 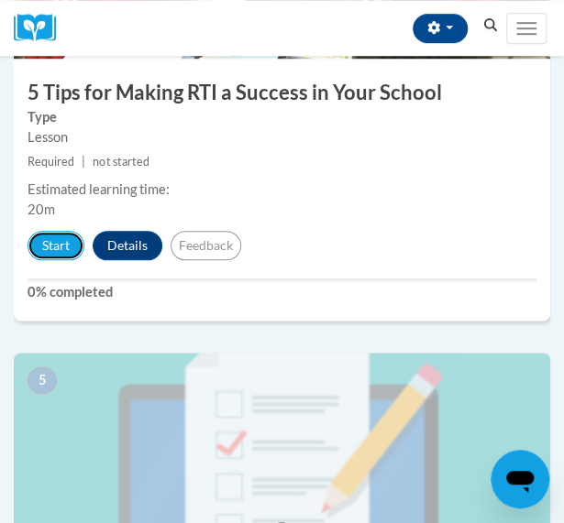 What do you see at coordinates (281, 137) in the screenshot?
I see `div: Lesson` at bounding box center [281, 137].